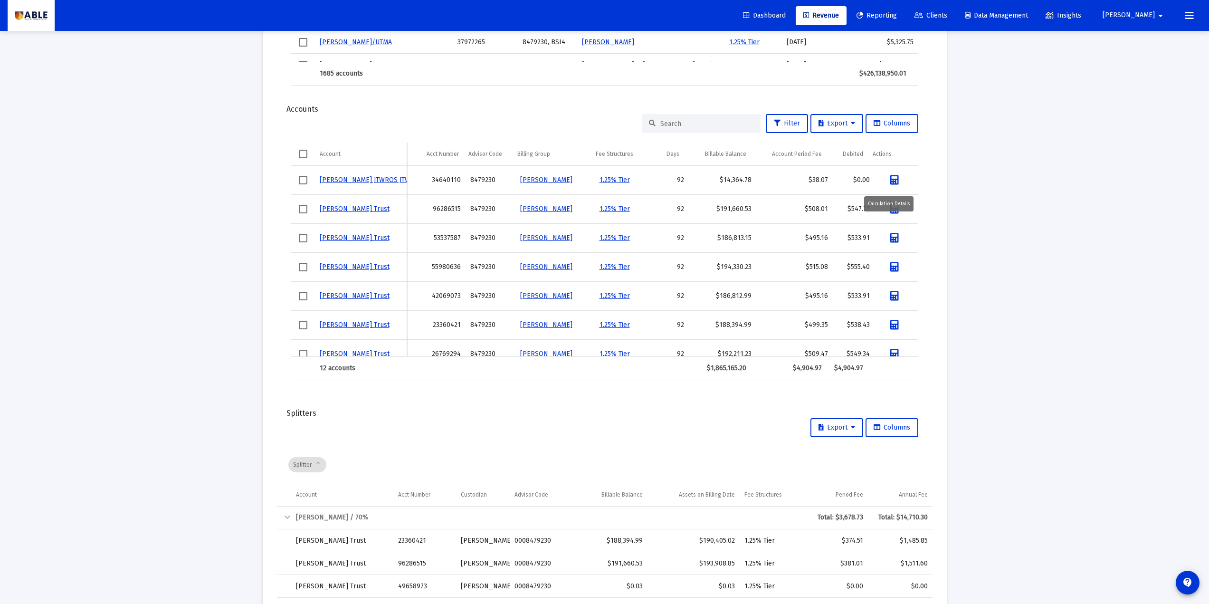 The image size is (1209, 604). What do you see at coordinates (900, 495) in the screenshot?
I see `td: Column Annual Fee` at bounding box center [900, 495].